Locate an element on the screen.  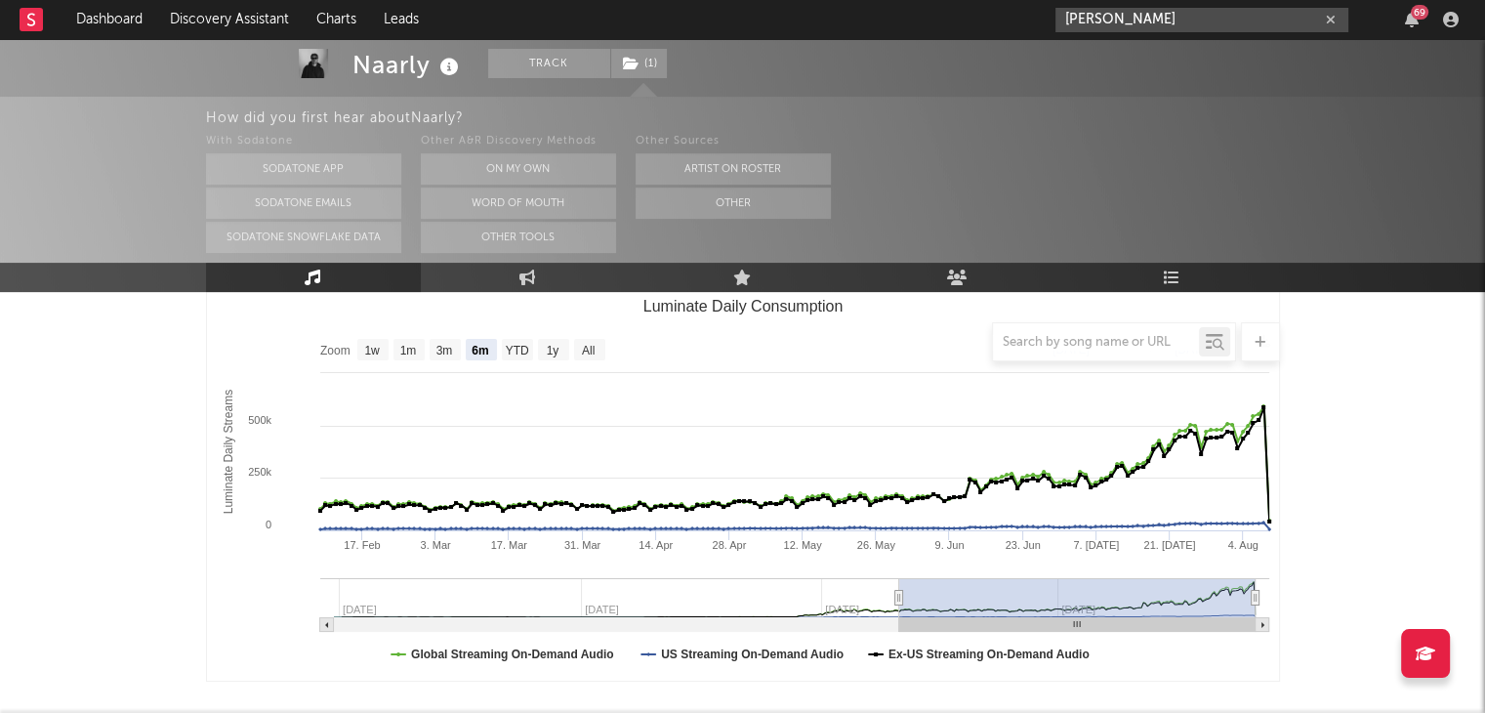
div: Other Sources is located at coordinates (733, 142).